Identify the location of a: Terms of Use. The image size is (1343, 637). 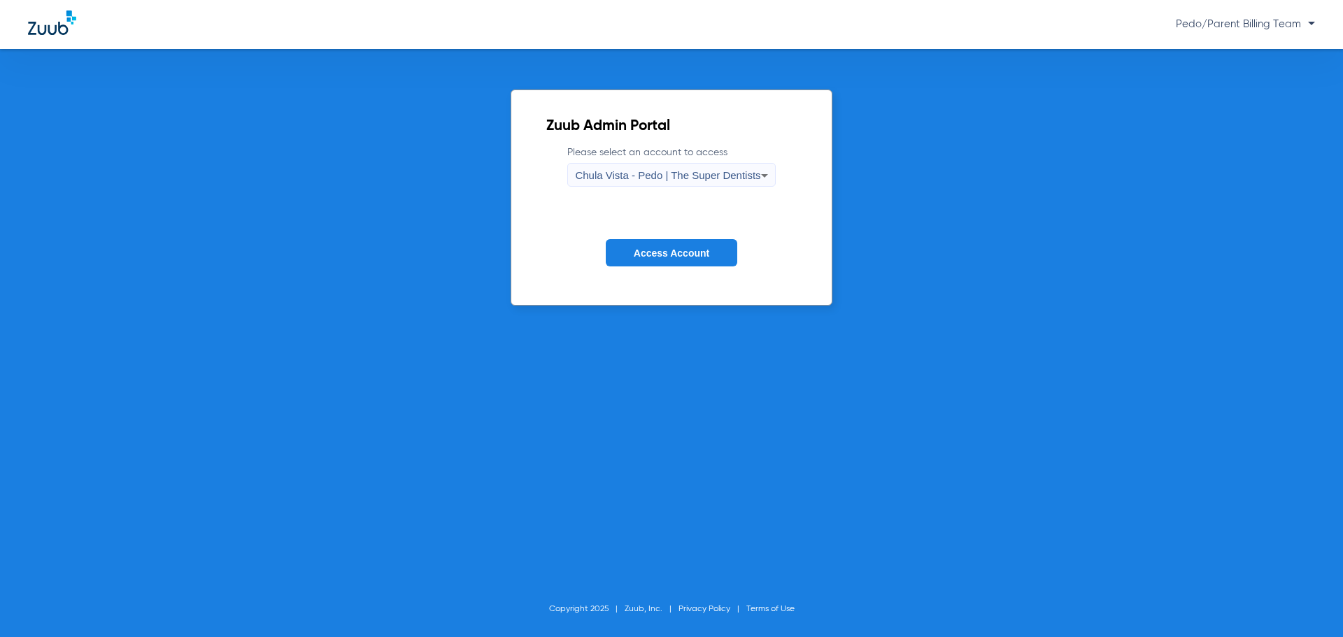
(770, 609).